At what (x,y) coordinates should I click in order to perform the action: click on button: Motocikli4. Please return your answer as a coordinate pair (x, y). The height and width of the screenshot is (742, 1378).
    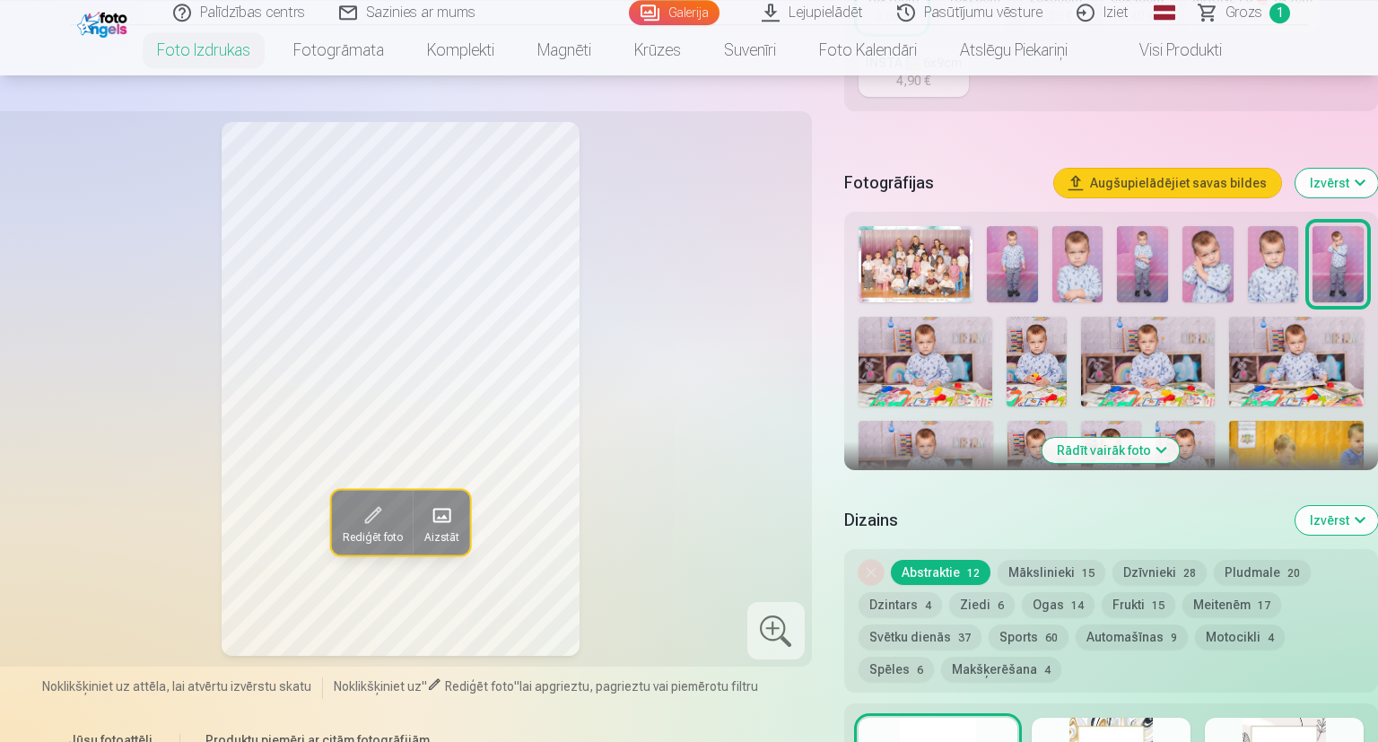
    Looking at the image, I should click on (1240, 637).